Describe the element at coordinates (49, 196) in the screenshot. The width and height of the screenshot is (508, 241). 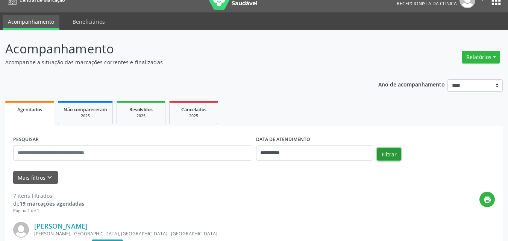
I see `div: 7 itens filtrados` at that location.